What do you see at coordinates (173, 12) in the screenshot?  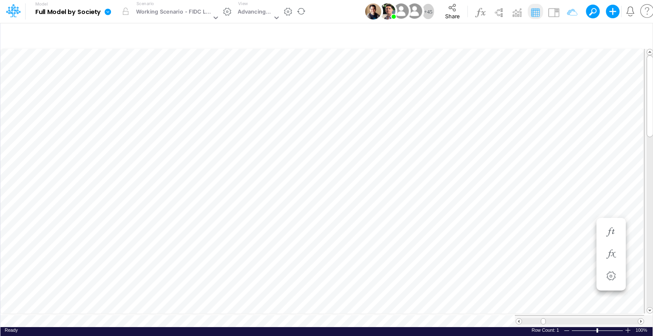 I see `div: Working Scenario - FIDC Loans` at bounding box center [173, 12].